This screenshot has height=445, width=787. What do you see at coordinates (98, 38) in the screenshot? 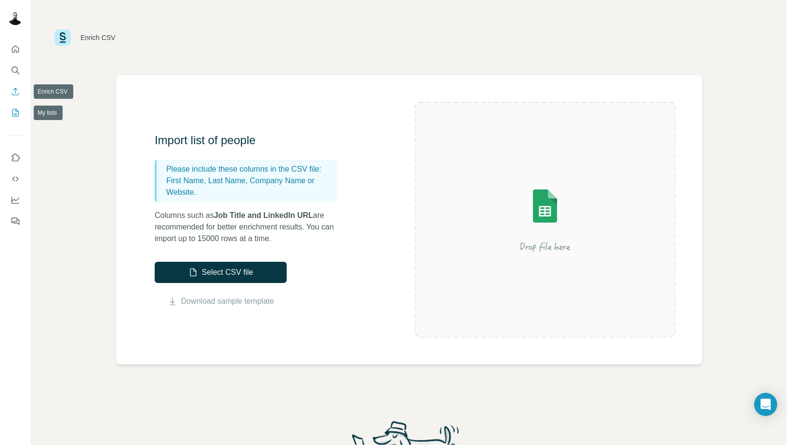
I see `div: Enrich CSV` at bounding box center [98, 38].